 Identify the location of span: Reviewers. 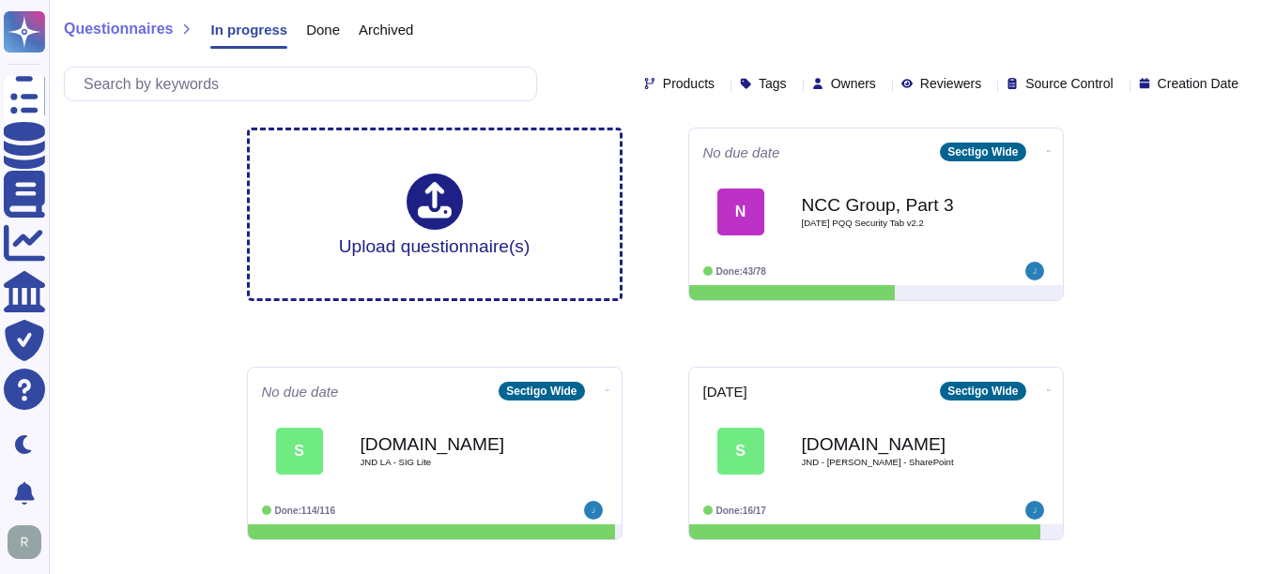
(950, 84).